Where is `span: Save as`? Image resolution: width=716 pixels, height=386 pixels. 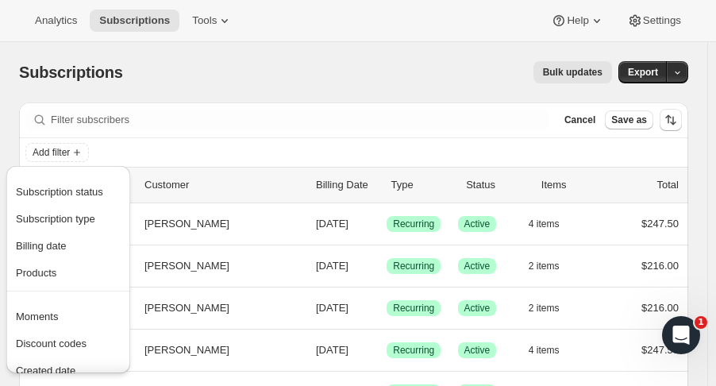
span: Save as is located at coordinates (629, 120).